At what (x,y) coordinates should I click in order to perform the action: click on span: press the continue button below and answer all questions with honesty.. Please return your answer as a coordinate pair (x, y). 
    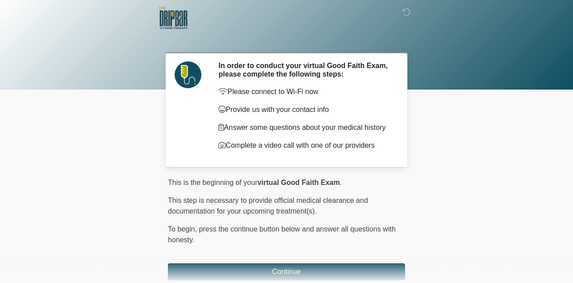
    Looking at the image, I should click on (282, 234).